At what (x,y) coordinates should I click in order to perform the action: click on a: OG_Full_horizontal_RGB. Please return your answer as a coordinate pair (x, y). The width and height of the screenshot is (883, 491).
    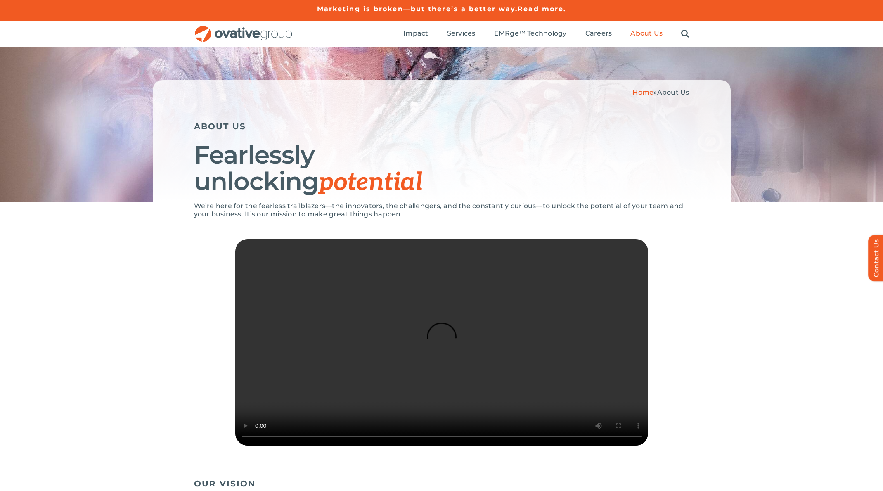
    Looking at the image, I should click on (244, 28).